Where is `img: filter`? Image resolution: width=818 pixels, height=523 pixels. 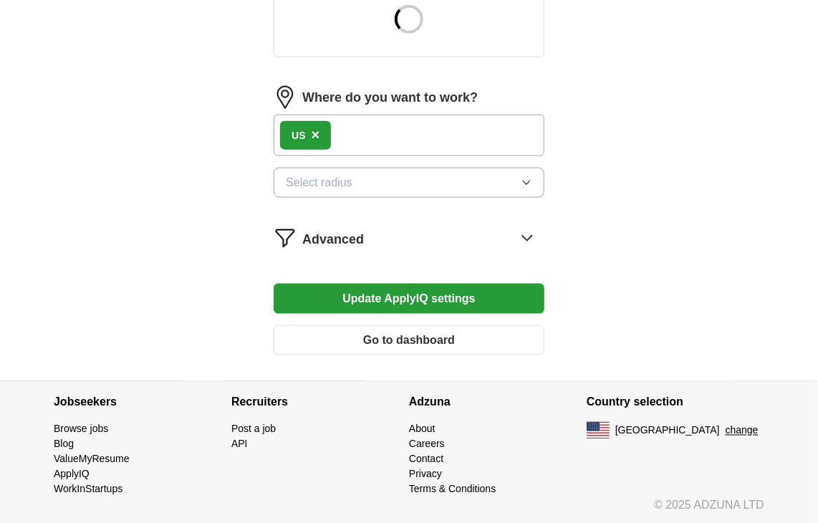 img: filter is located at coordinates (285, 238).